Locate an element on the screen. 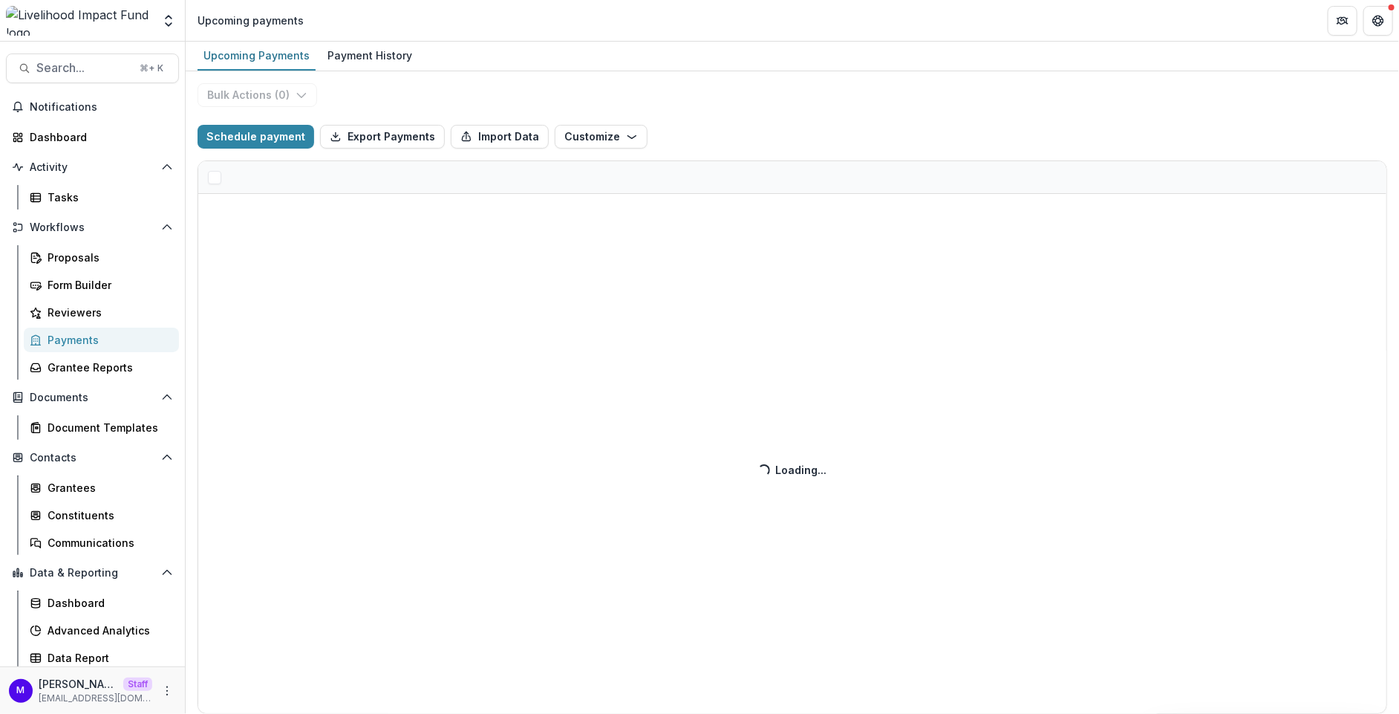 This screenshot has width=1399, height=714. a: Upcoming Payments is located at coordinates (256, 56).